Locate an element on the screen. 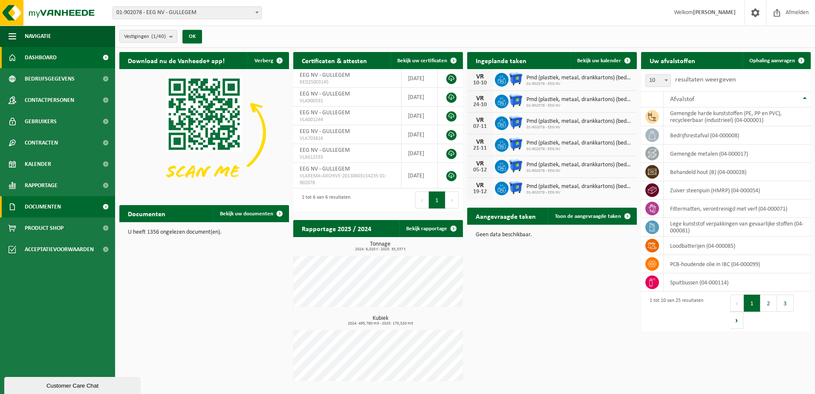 The height and width of the screenshot is (394, 815). span: Bekijk uw certificaten is located at coordinates (422, 61).